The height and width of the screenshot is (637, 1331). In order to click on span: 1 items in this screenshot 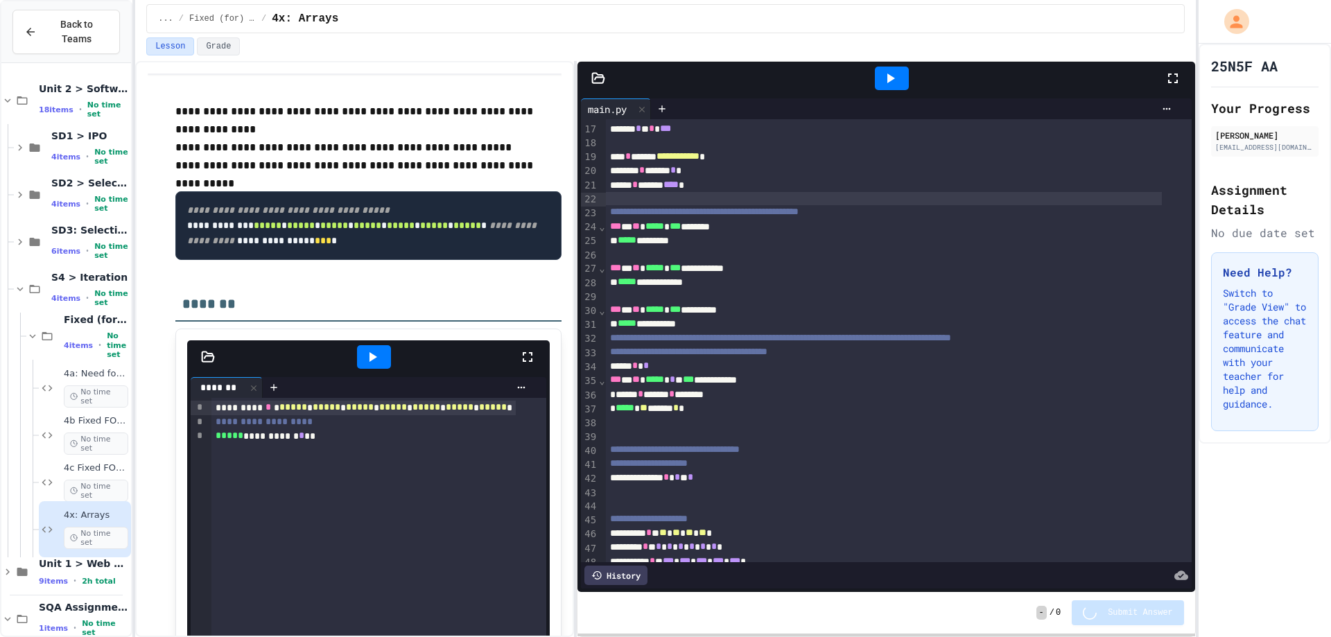, I will do `click(53, 628)`.